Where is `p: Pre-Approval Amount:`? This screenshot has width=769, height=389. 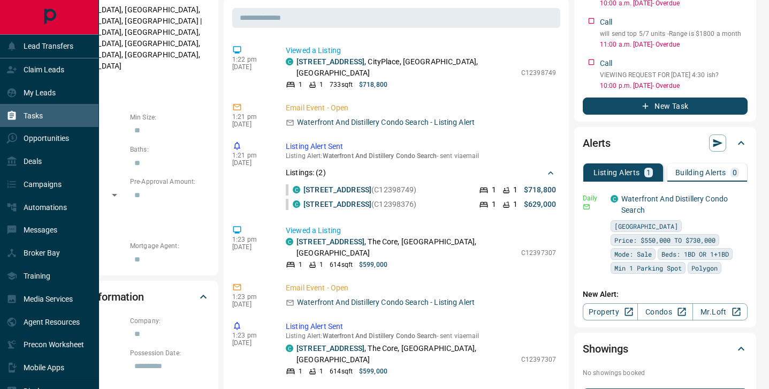 p: Pre-Approval Amount: is located at coordinates (170, 181).